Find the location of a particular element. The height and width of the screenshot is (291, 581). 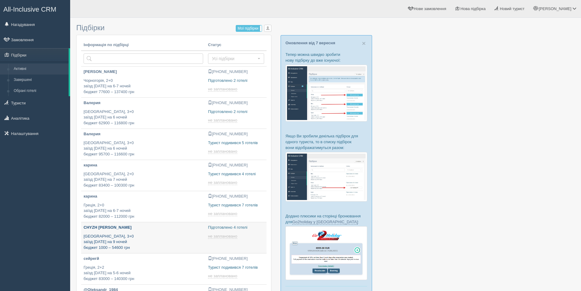

span: Підбірки is located at coordinates (90, 27).